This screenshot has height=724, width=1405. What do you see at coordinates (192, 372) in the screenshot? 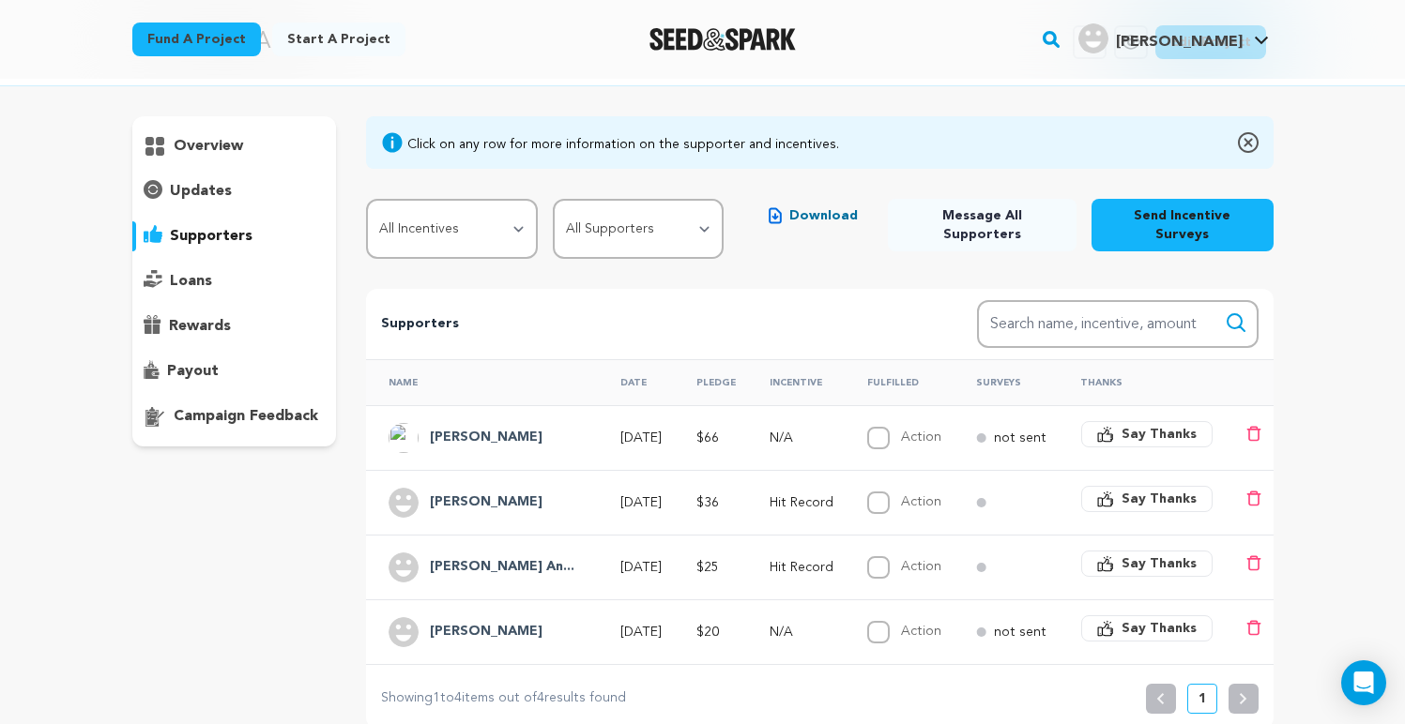
I see `p: payout` at bounding box center [192, 372].